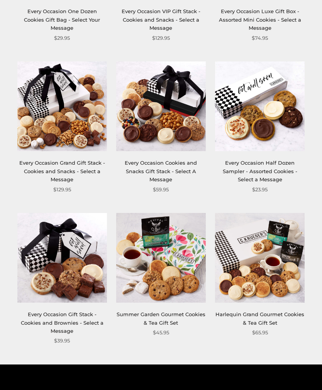 The width and height of the screenshot is (322, 390). I want to click on span: $45.95, so click(161, 333).